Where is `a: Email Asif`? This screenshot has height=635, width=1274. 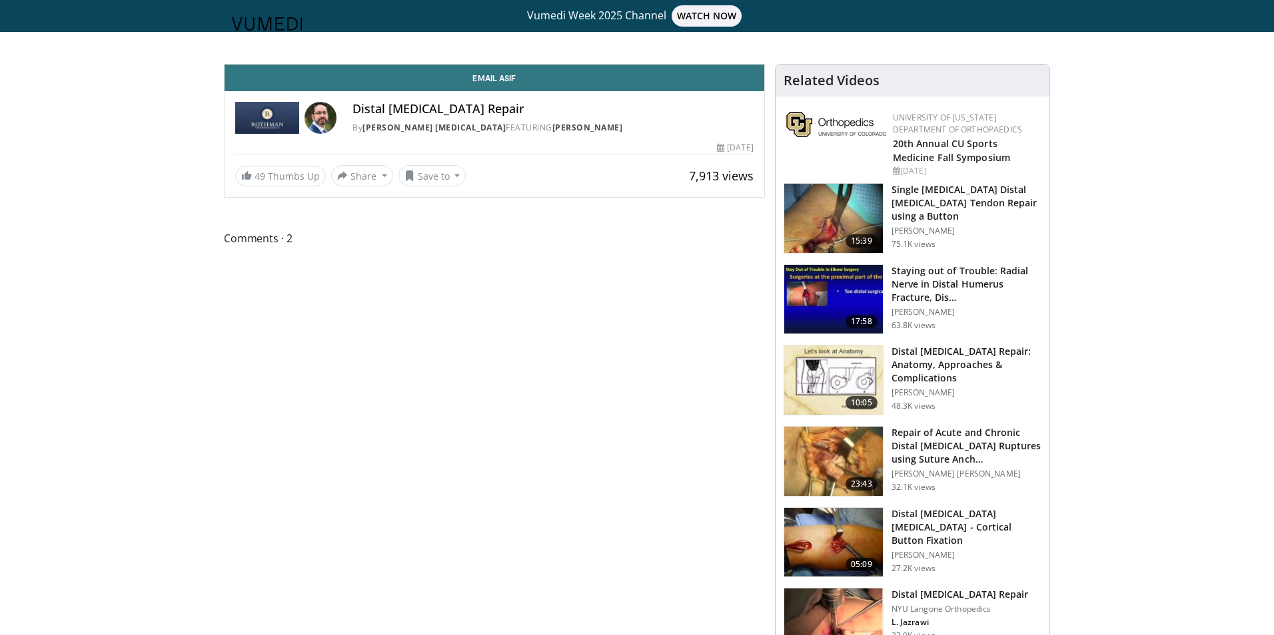
a: Email Asif is located at coordinates (494, 78).